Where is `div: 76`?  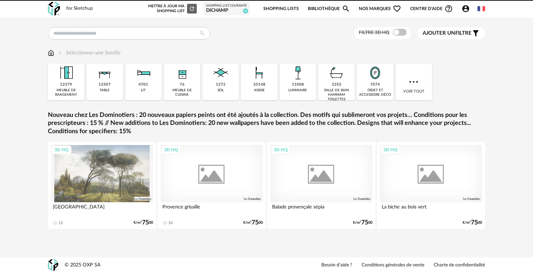
div: 76 is located at coordinates (182, 85).